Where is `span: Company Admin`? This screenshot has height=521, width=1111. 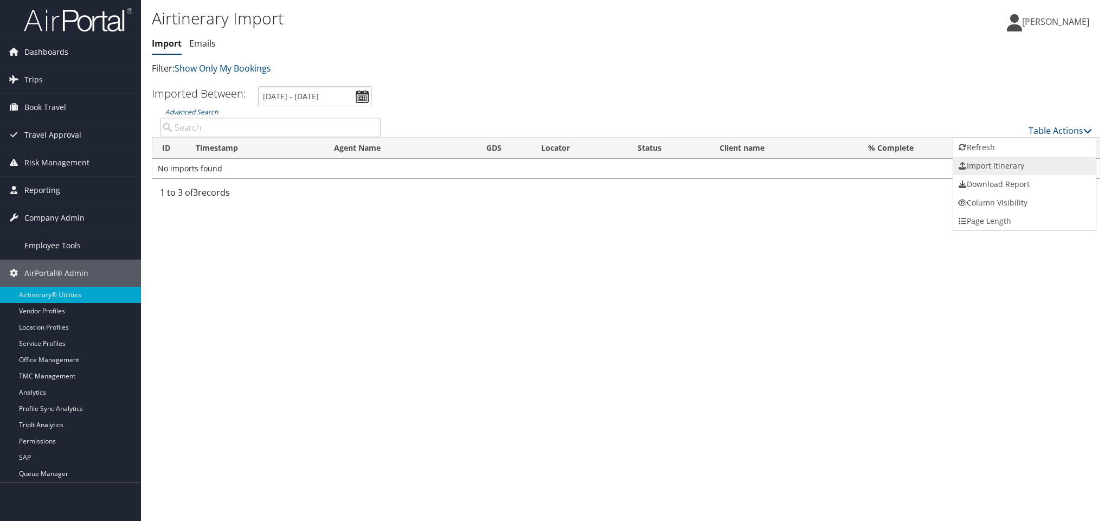 span: Company Admin is located at coordinates (54, 218).